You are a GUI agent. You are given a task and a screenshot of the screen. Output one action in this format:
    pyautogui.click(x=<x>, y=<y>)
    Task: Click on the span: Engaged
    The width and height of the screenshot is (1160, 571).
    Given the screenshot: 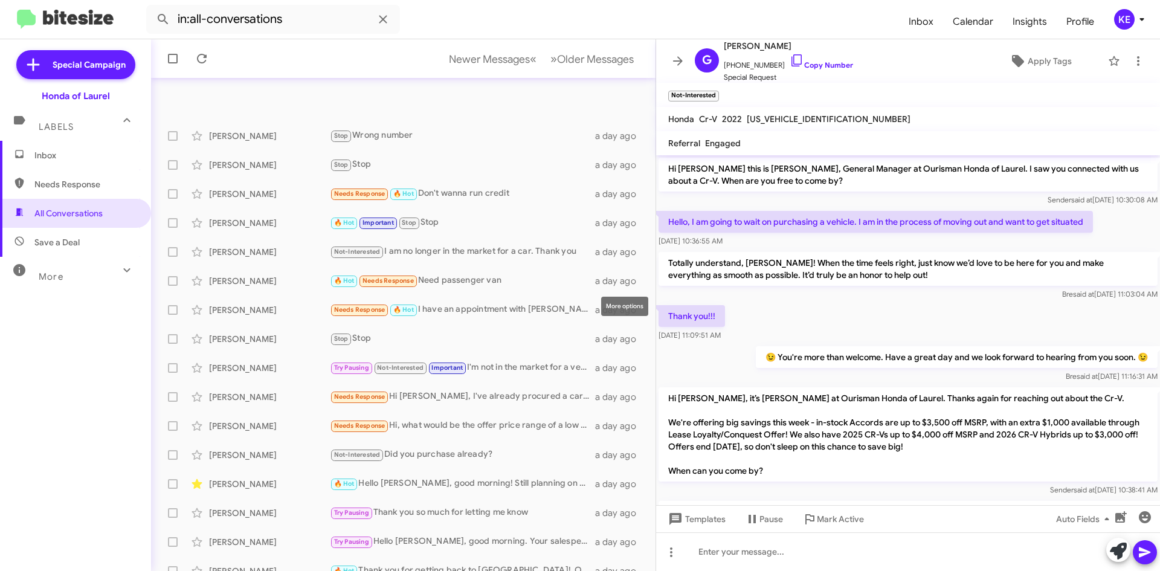 What is the action you would take?
    pyautogui.click(x=723, y=143)
    